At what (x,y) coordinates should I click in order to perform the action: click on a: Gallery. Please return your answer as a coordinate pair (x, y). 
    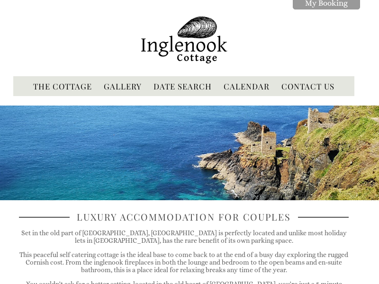
    Looking at the image, I should click on (123, 86).